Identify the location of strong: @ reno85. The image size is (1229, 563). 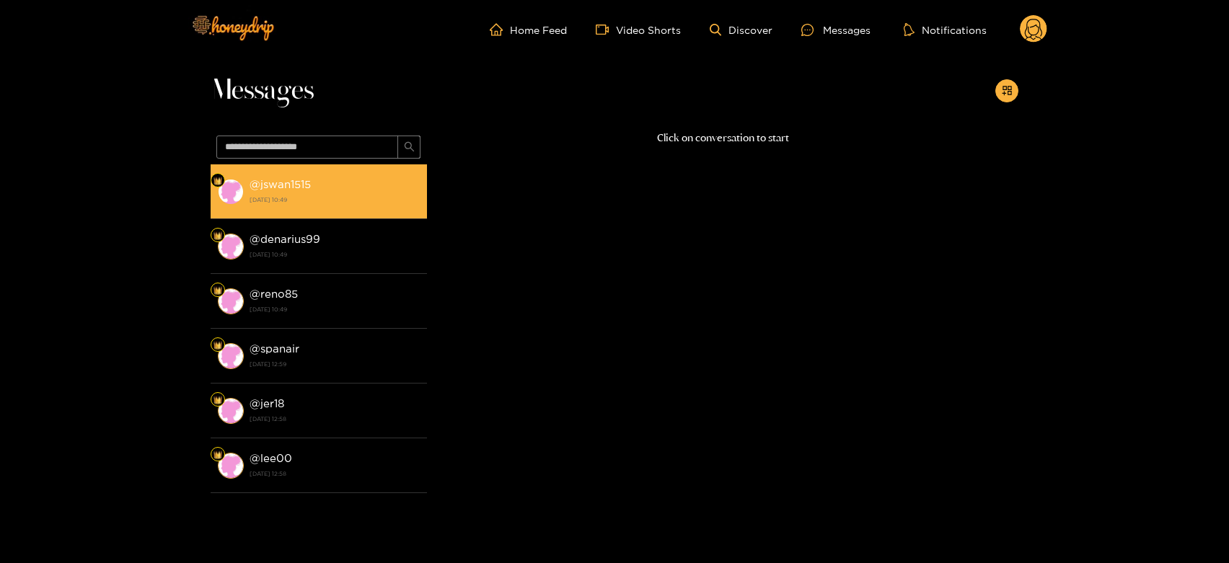
(273, 294).